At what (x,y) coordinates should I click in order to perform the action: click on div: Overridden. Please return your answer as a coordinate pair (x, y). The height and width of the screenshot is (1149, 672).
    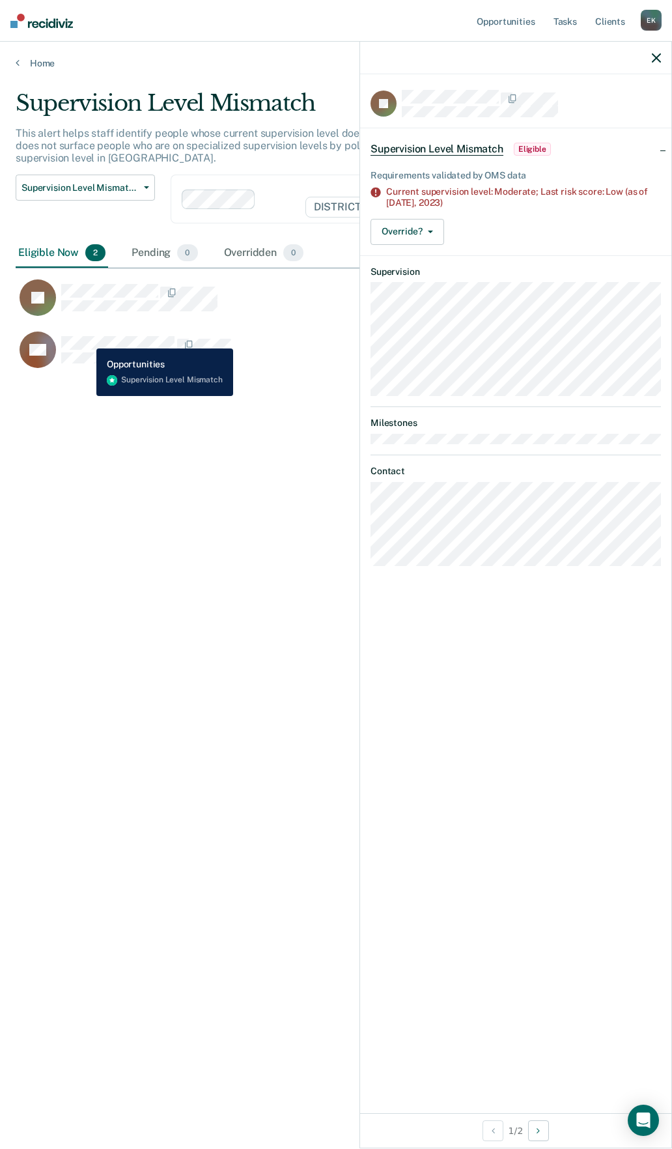
    Looking at the image, I should click on (264, 253).